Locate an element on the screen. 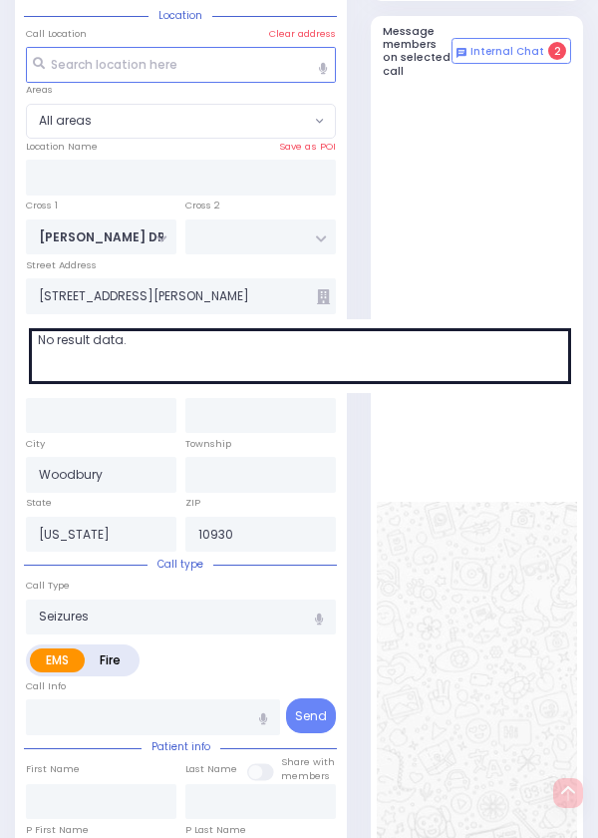  span: Call type is located at coordinates (181, 564).